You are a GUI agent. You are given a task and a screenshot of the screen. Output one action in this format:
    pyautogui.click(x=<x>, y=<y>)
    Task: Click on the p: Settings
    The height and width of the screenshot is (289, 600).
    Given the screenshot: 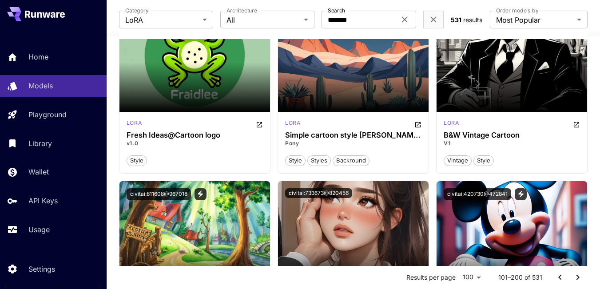 What is the action you would take?
    pyautogui.click(x=42, y=269)
    